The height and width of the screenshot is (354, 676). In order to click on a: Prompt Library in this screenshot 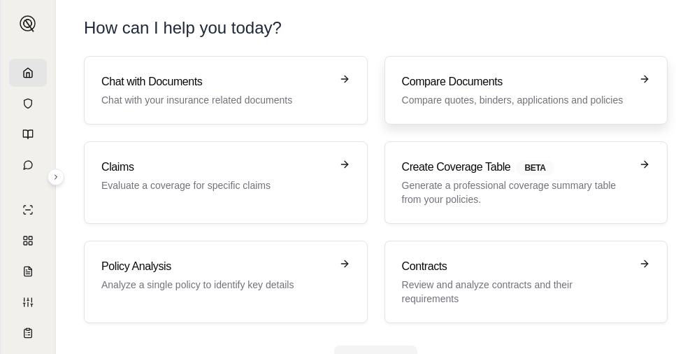, I will do `click(28, 134)`.